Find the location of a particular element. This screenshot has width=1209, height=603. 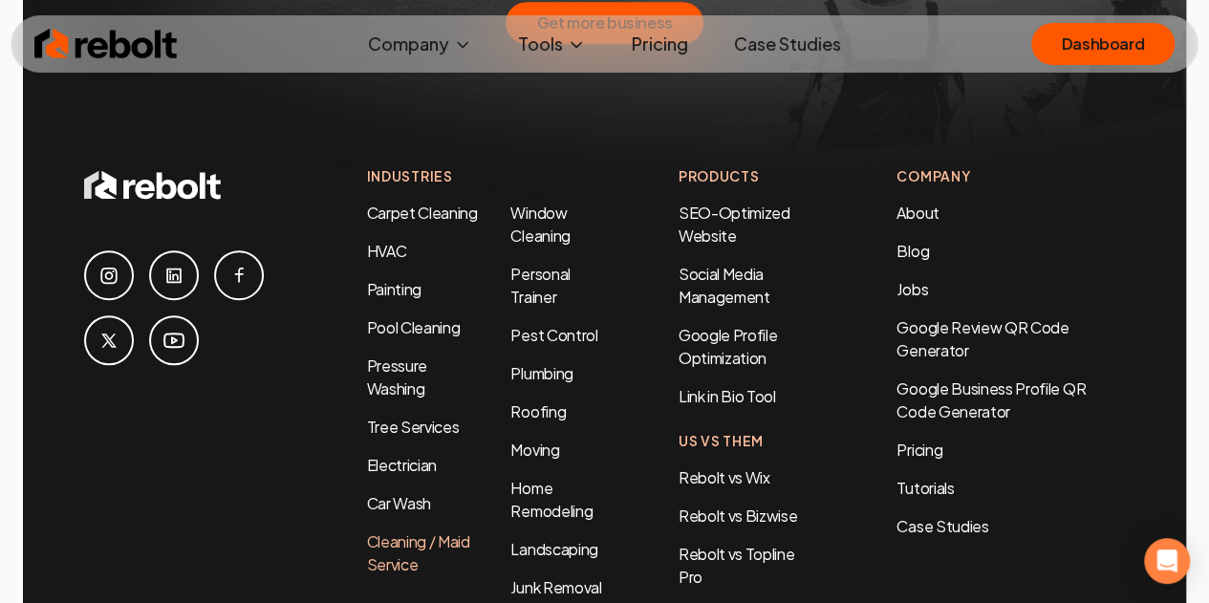

a: Electrician is located at coordinates (401, 465).